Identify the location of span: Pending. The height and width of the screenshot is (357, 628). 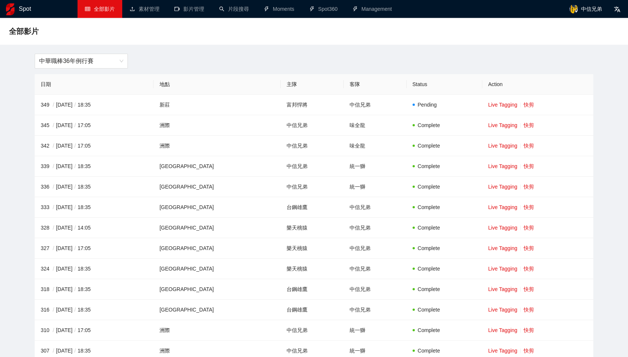
(427, 105).